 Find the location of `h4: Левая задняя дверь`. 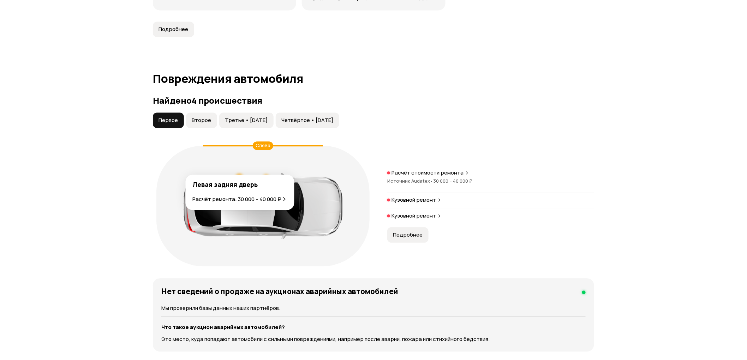

h4: Левая задняя дверь is located at coordinates (240, 184).